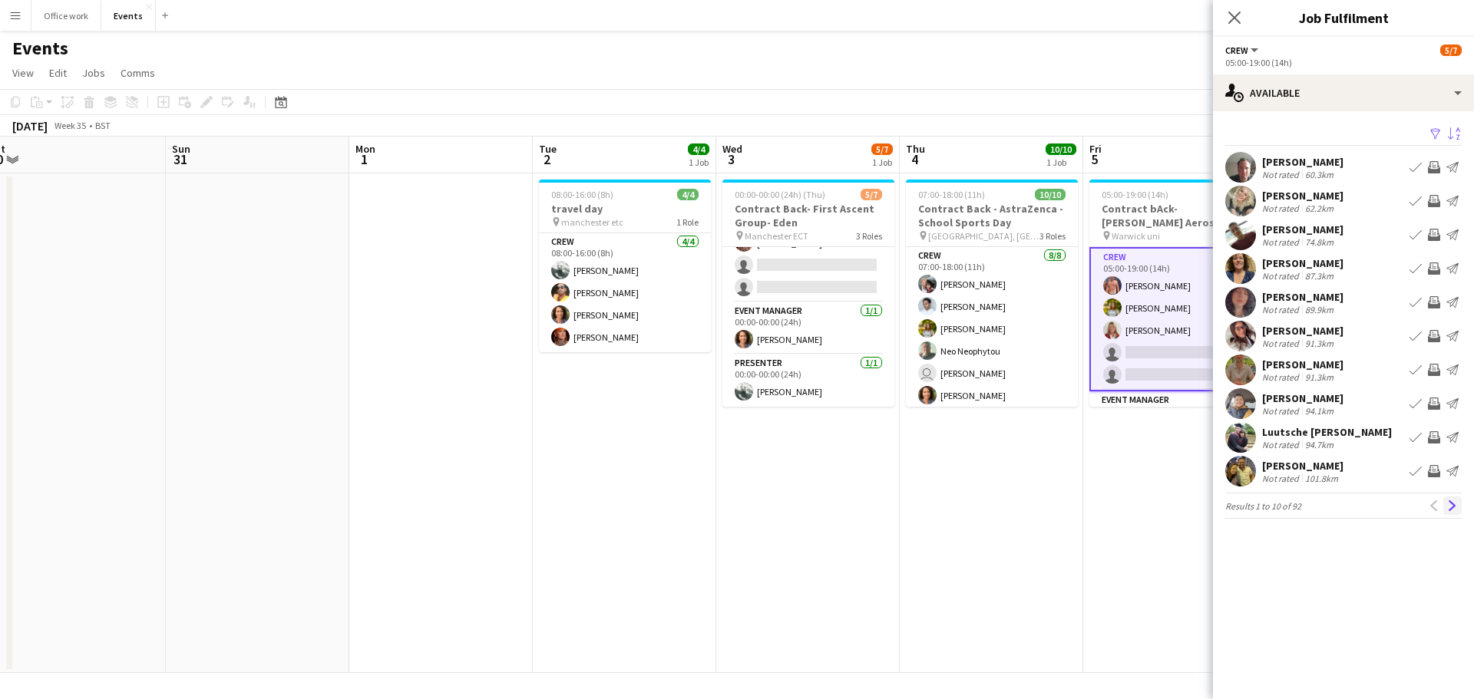  I want to click on button: Events, so click(128, 15).